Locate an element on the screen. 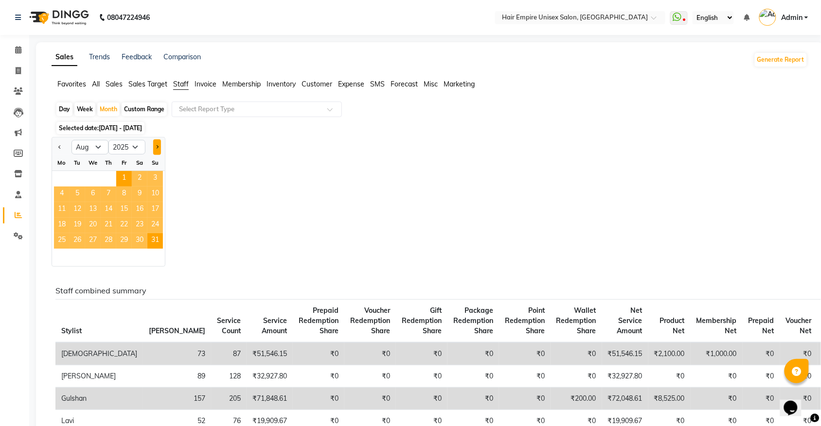  span: Forecast is located at coordinates (404, 84).